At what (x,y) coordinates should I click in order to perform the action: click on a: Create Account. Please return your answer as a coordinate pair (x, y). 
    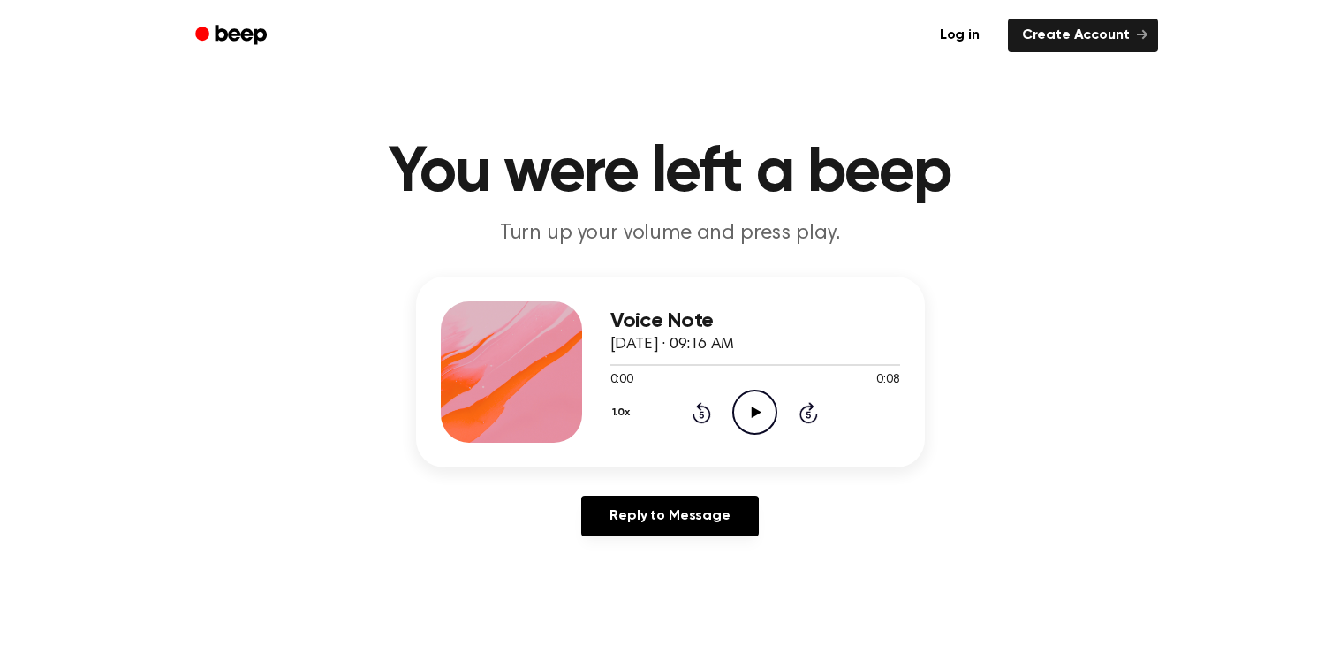
    Looking at the image, I should click on (1083, 35).